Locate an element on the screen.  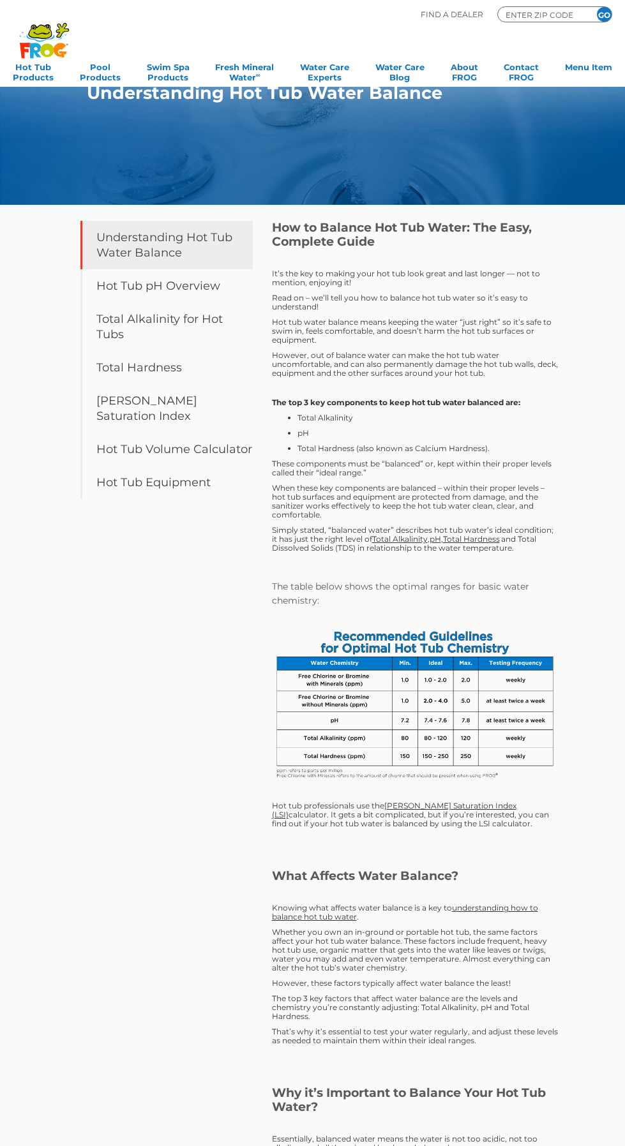
a: Menu Item is located at coordinates (588, 71).